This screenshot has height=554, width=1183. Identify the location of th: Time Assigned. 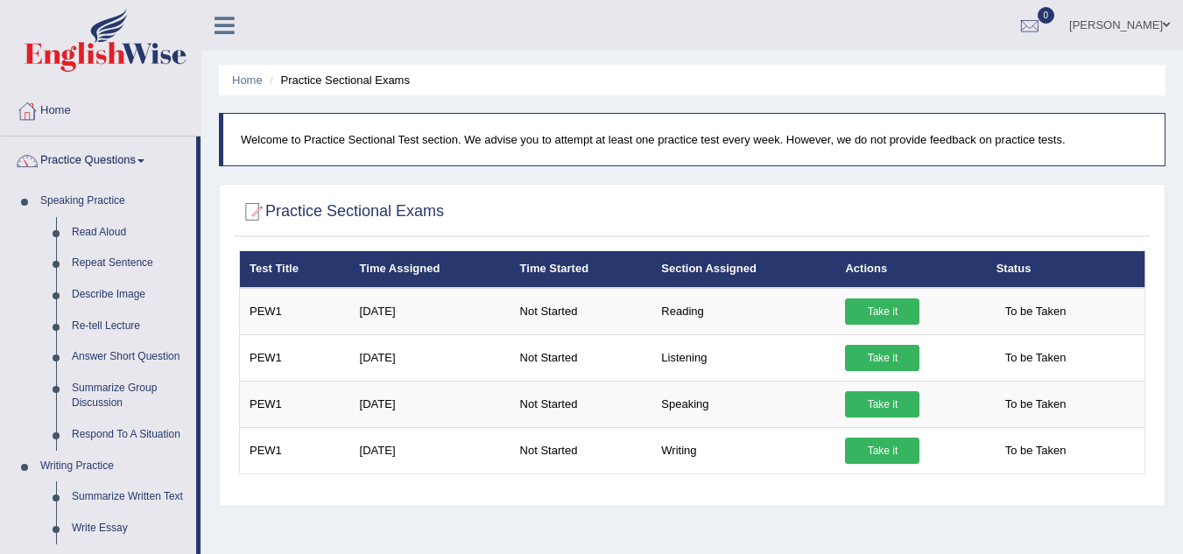
(430, 270).